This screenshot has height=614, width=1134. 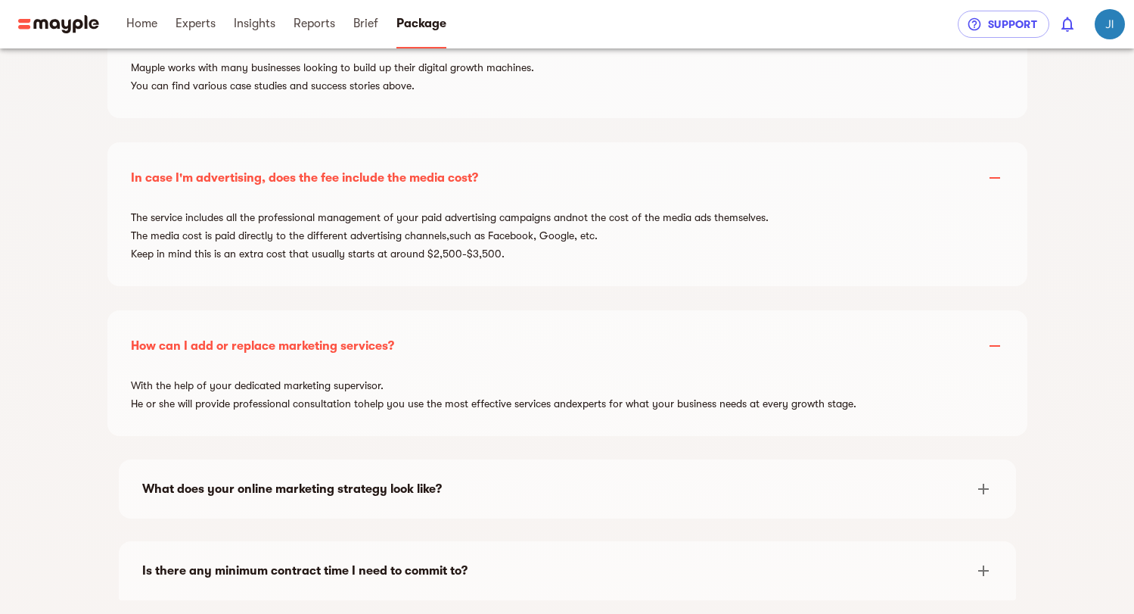 I want to click on img: tvqtMCI3R92JAmaHQHce, so click(x=1110, y=24).